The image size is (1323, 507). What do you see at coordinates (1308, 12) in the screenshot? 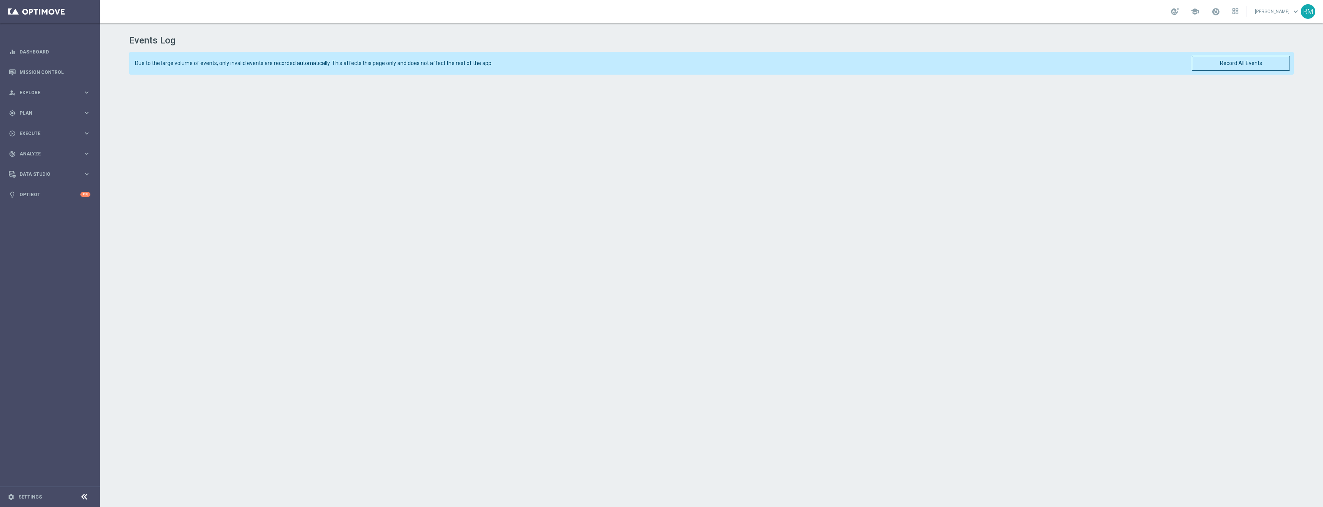
I see `div: RM` at bounding box center [1308, 12].